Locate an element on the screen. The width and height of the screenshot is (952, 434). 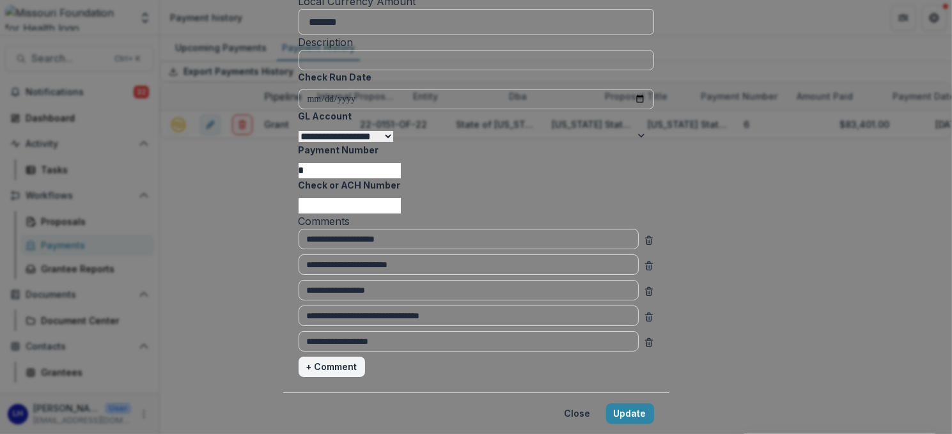
label: GL Account is located at coordinates (472, 116).